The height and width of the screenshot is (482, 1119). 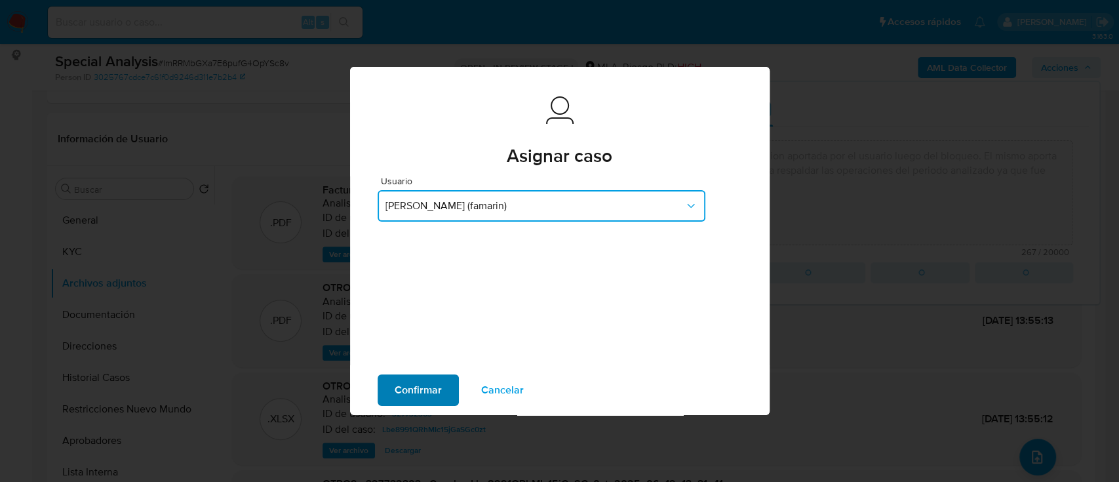 I want to click on span: Asignar caso, so click(x=559, y=156).